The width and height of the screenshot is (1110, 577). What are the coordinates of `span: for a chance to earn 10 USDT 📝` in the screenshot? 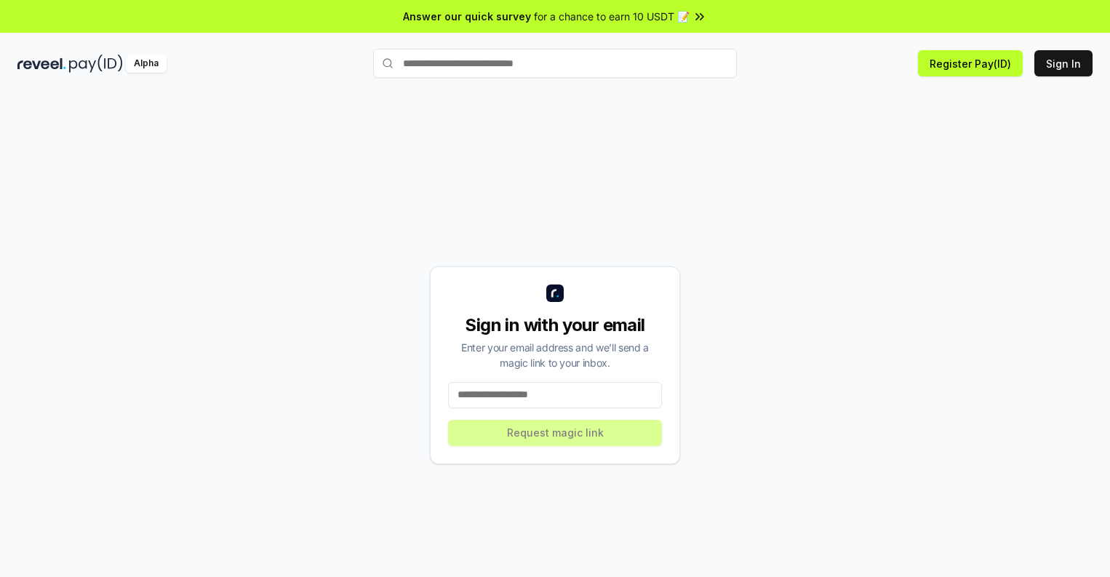 It's located at (612, 16).